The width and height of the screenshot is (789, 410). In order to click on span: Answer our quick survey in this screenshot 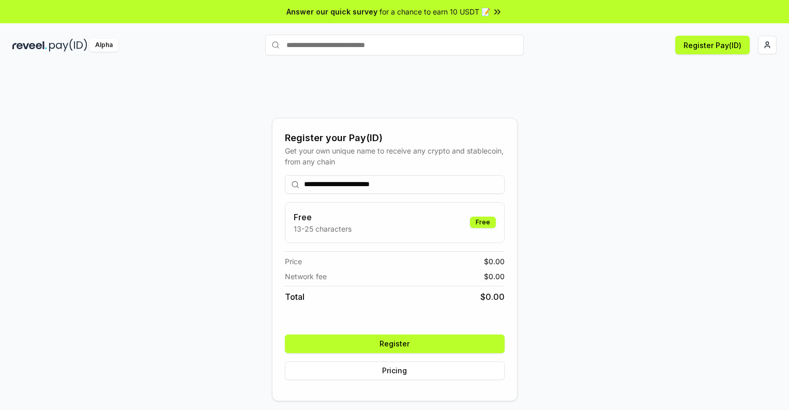, I will do `click(332, 11)`.